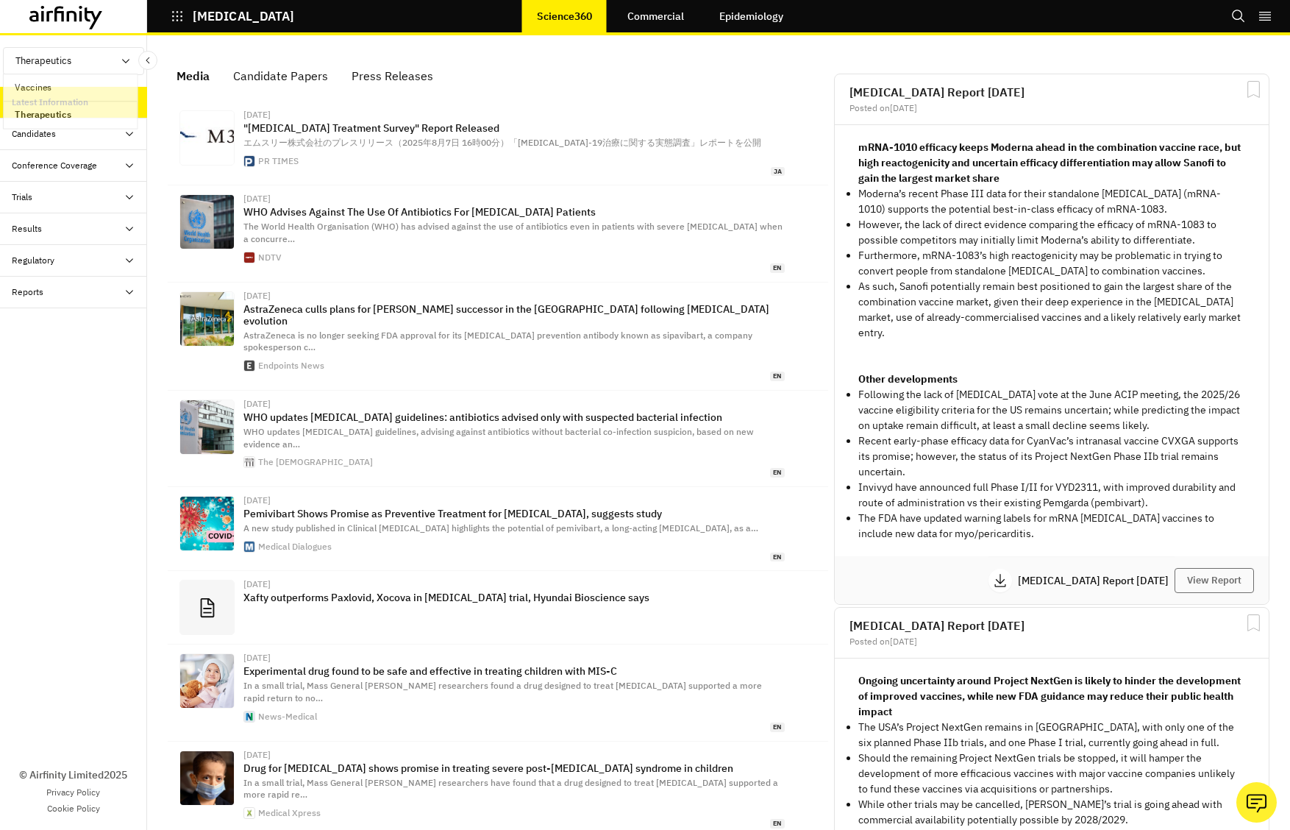  I want to click on button: Search, so click(1238, 16).